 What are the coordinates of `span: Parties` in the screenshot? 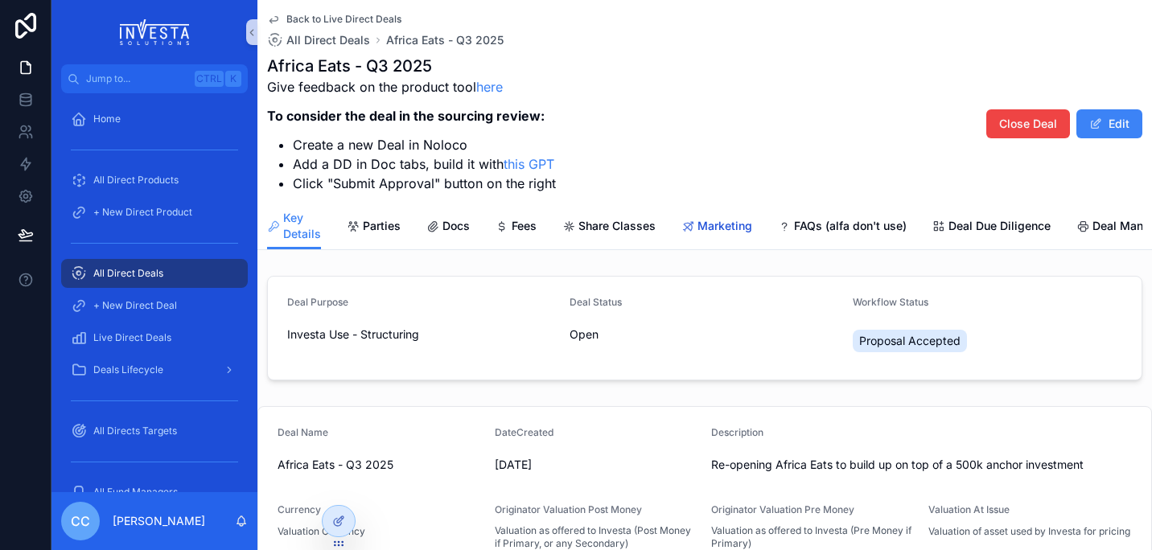 It's located at (381, 226).